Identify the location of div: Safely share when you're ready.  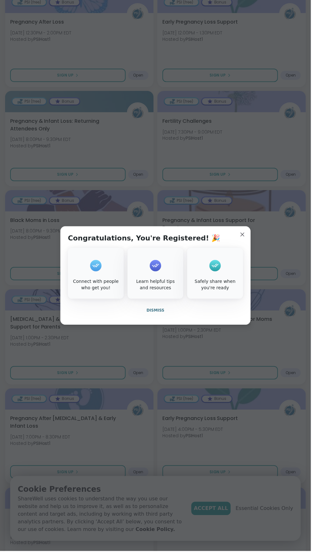
(216, 285).